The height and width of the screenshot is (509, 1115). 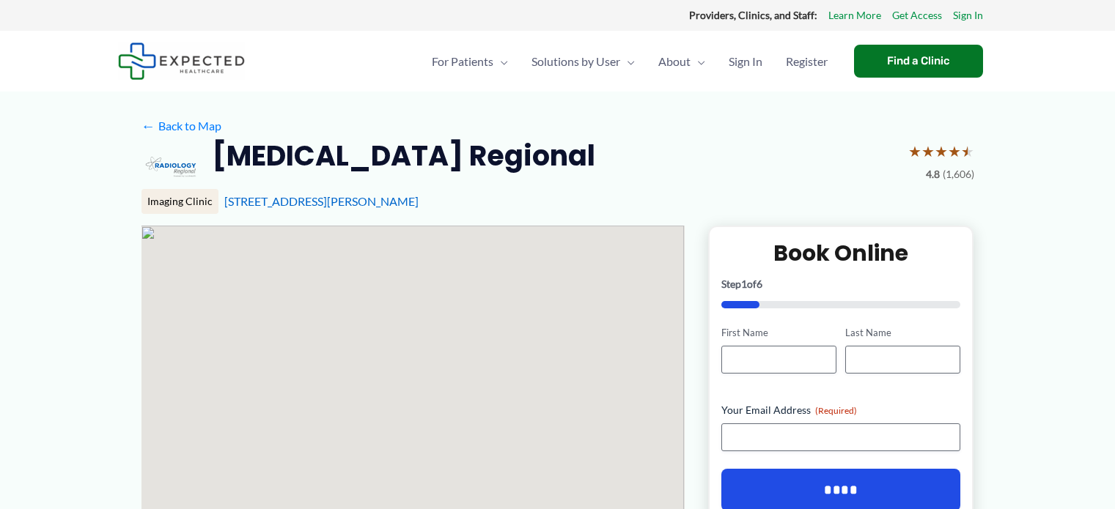 What do you see at coordinates (575, 62) in the screenshot?
I see `span: Solutions by User` at bounding box center [575, 62].